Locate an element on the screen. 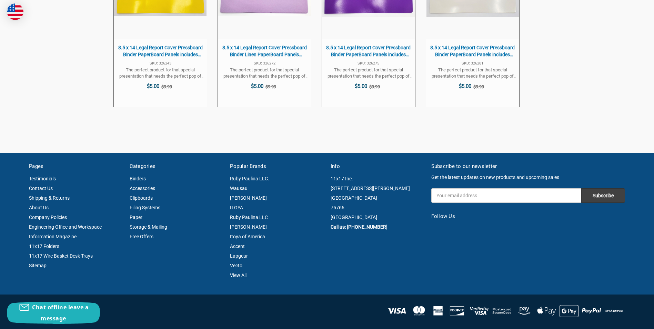 The image size is (654, 329). span: SKU: 326272 is located at coordinates (264, 63).